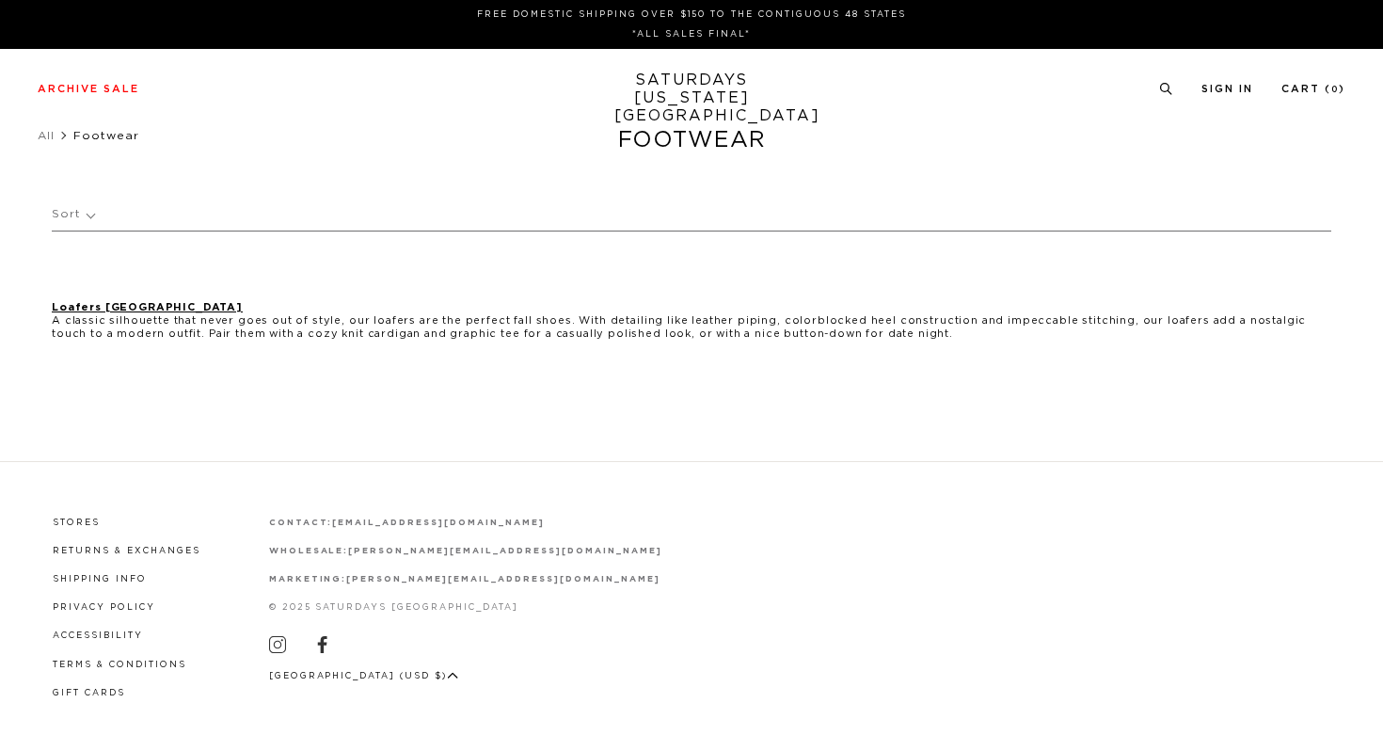 Image resolution: width=1383 pixels, height=751 pixels. What do you see at coordinates (120, 664) in the screenshot?
I see `a: Terms & Conditions` at bounding box center [120, 664].